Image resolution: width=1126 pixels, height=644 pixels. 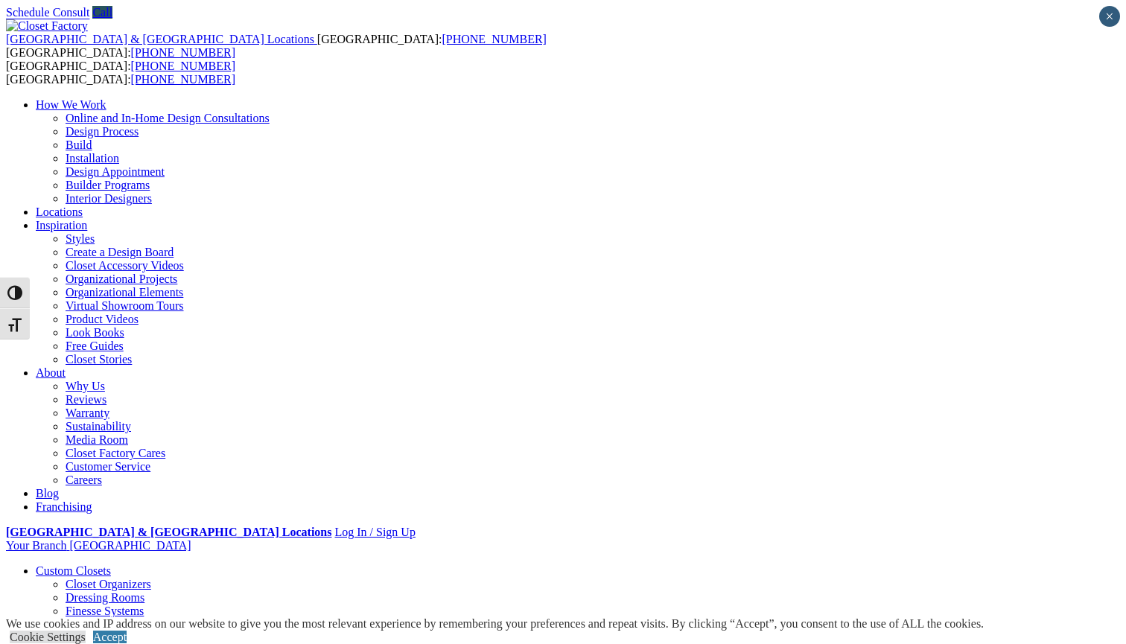 I want to click on a: Finesse Systems, so click(x=104, y=611).